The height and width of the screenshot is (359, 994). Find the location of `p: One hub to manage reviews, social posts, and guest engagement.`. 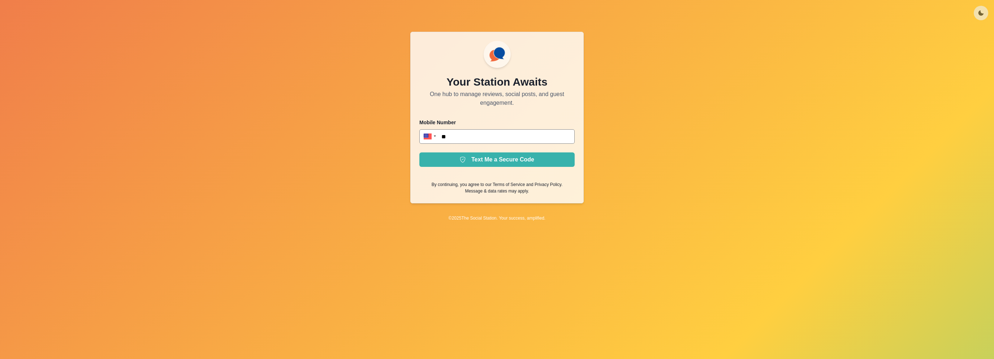

p: One hub to manage reviews, social posts, and guest engagement. is located at coordinates (497, 99).